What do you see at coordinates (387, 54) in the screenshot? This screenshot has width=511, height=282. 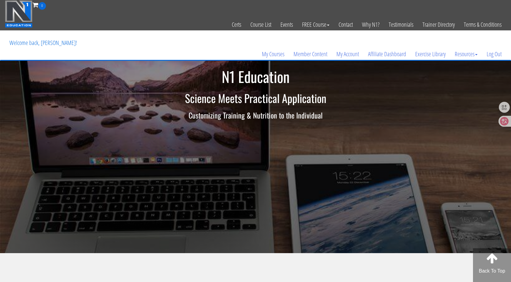 I see `a: Affiliate Dashboard` at bounding box center [387, 54].